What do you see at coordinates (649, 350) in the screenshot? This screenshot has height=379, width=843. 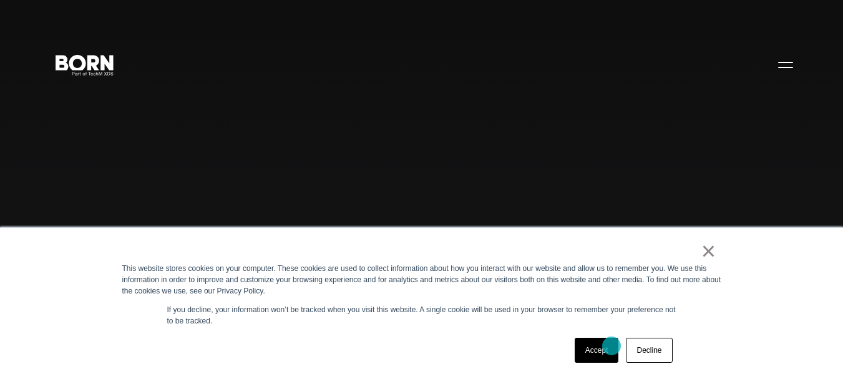 I see `a: Decline` at bounding box center [649, 350].